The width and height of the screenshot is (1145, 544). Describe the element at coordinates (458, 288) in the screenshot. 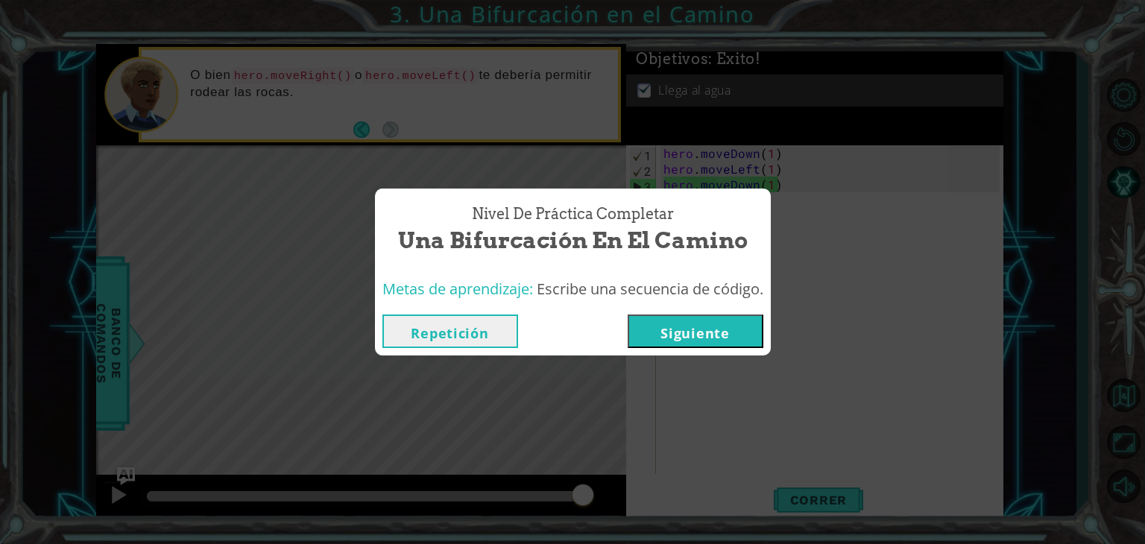

I see `span: Metas de aprendizaje:` at that location.